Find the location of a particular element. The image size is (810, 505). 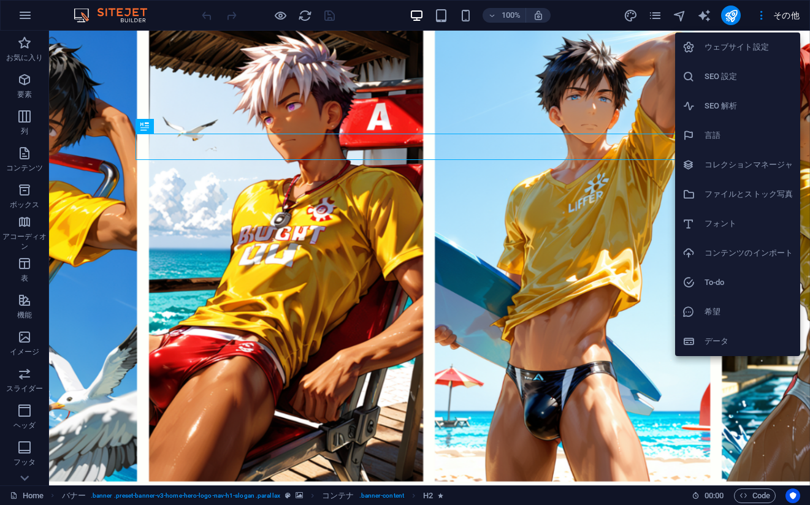

h6: To-do is located at coordinates (749, 283).